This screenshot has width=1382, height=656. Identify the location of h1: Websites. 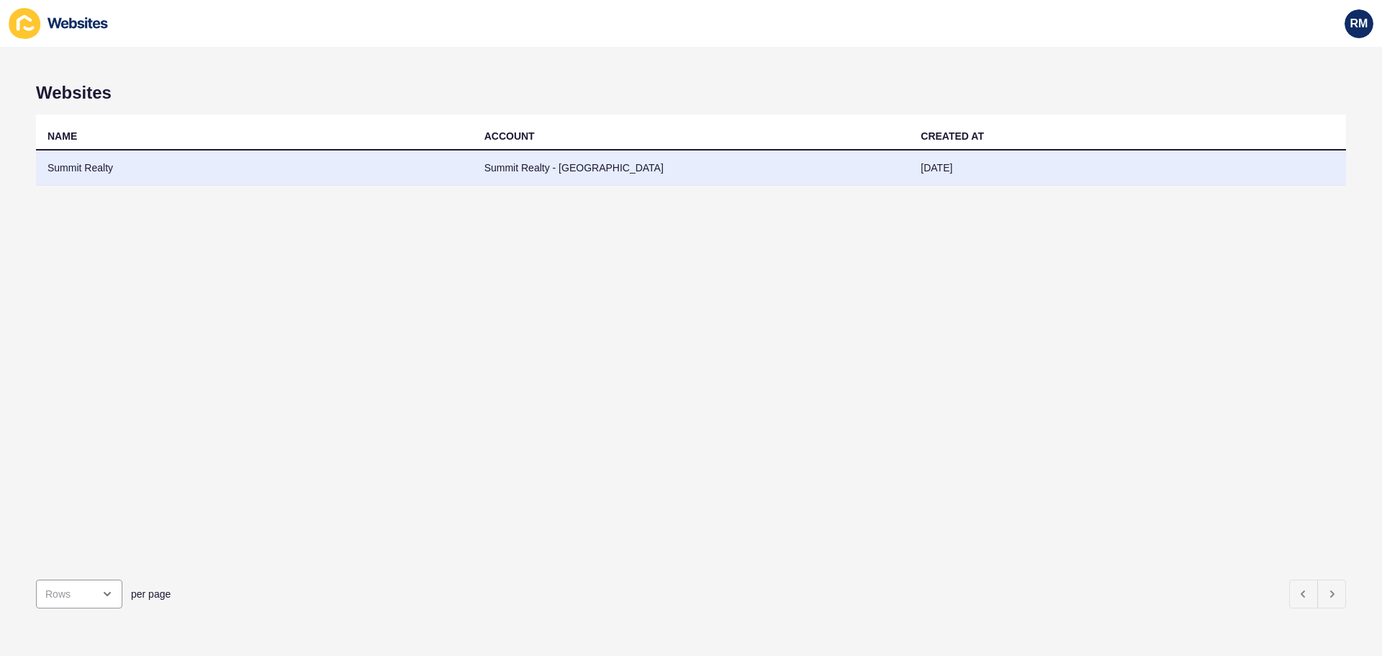
(691, 93).